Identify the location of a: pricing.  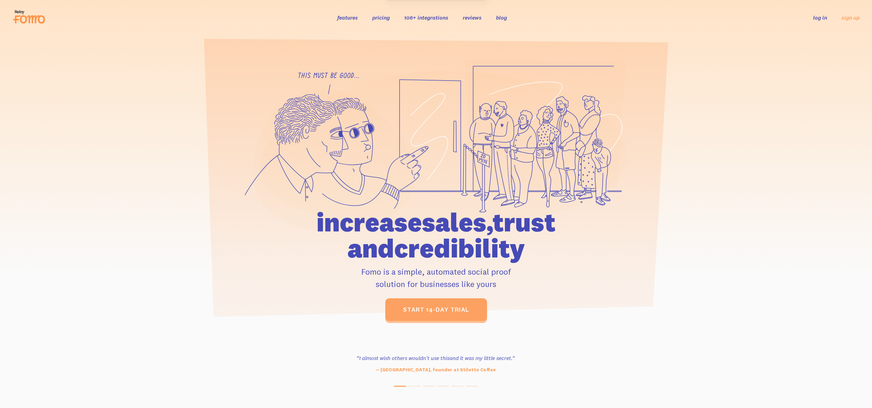
(381, 17).